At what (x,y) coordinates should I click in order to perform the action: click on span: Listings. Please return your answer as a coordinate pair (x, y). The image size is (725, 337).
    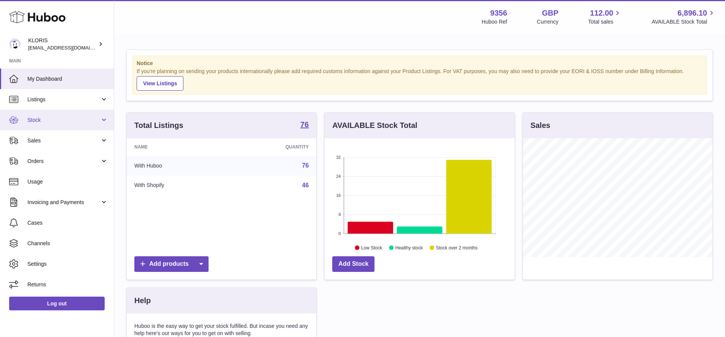
    Looking at the image, I should click on (64, 99).